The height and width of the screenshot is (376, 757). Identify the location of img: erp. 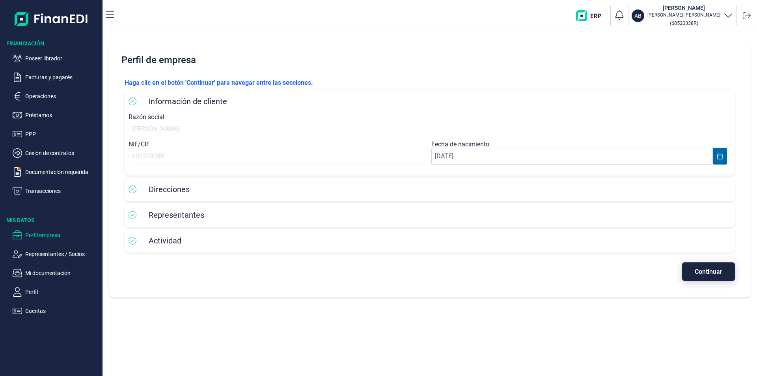
(591, 16).